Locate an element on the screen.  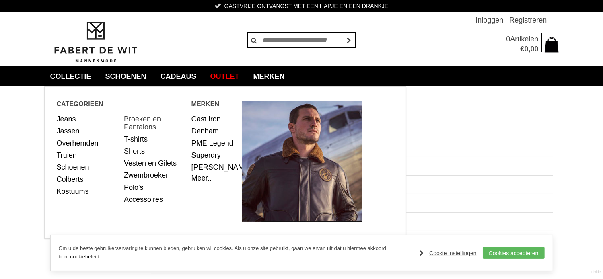
a: Shorts is located at coordinates (154, 151).